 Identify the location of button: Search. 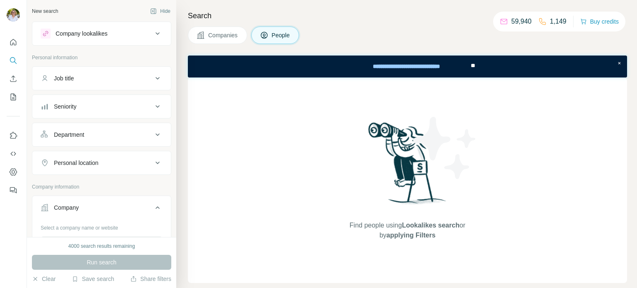
(13, 61).